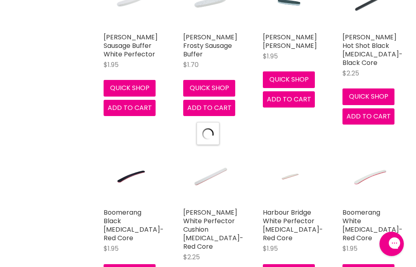  I want to click on img: Boomerang White Grinder- Red Core, so click(370, 177).